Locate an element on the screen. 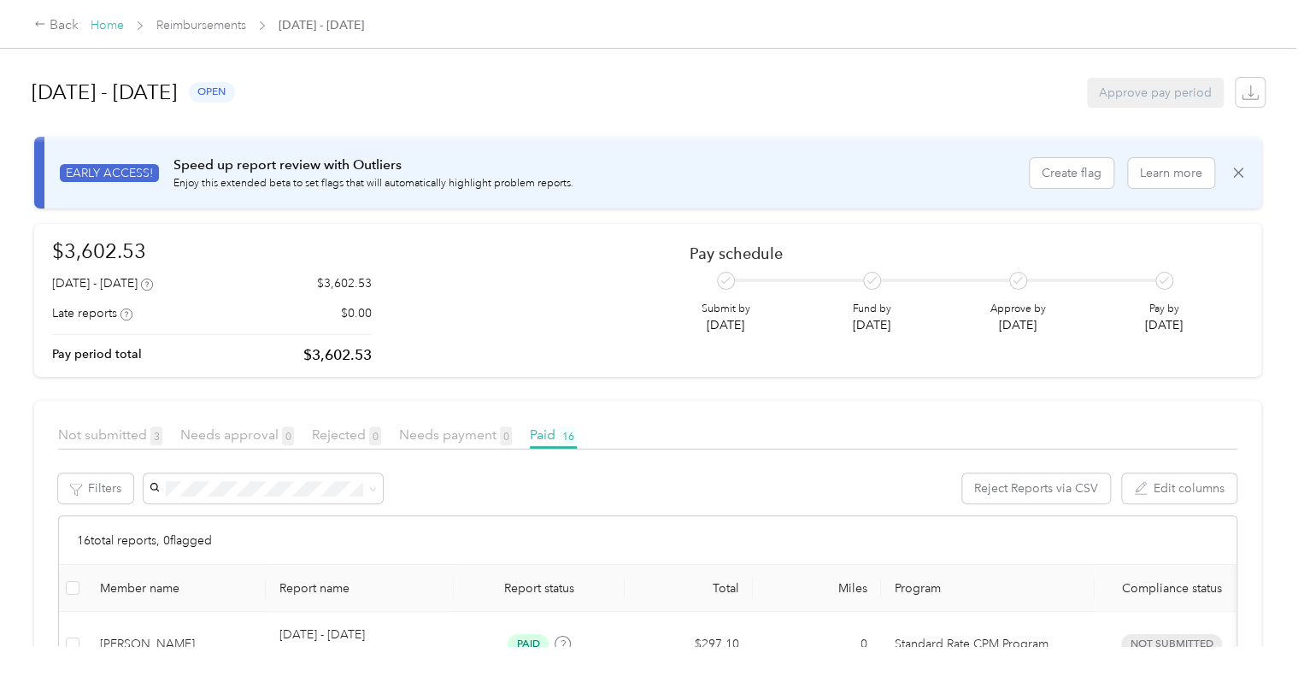  h1: $3,602.53 is located at coordinates (212, 250).